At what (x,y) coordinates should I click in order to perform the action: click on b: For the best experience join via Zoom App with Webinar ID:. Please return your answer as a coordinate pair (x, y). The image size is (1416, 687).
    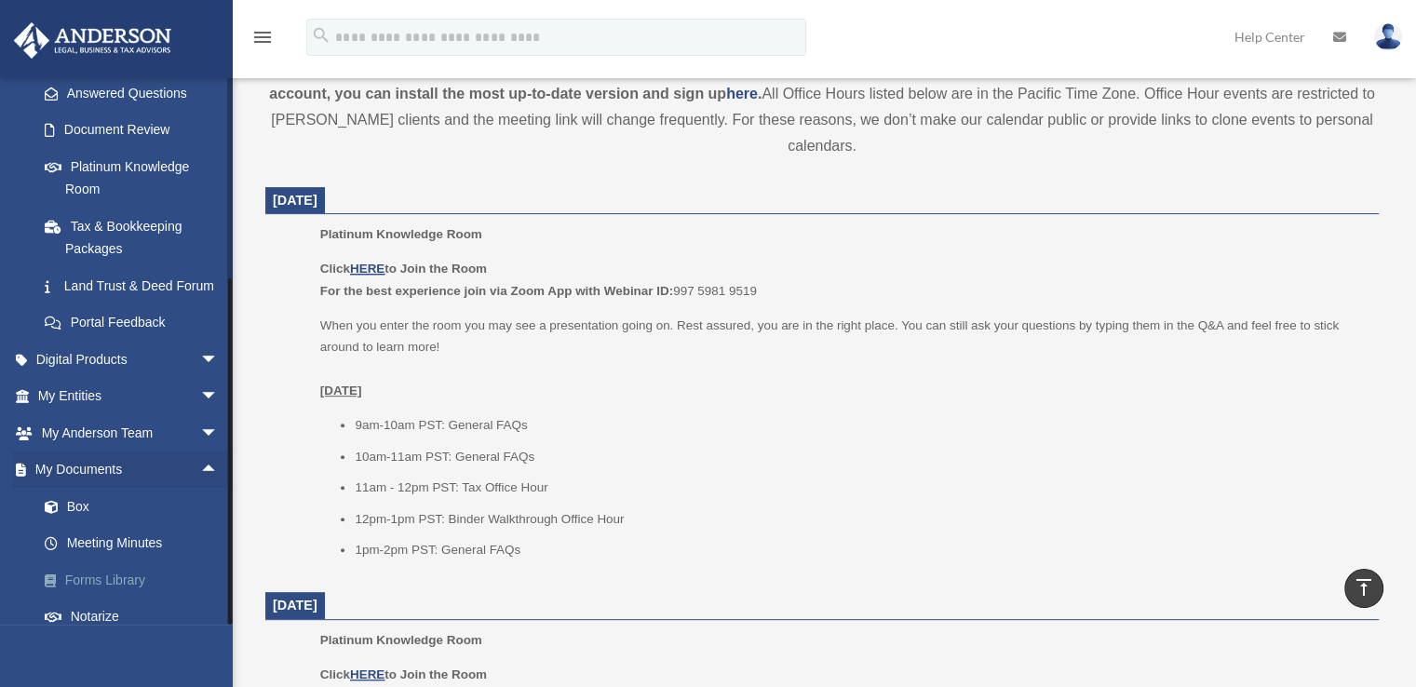
    Looking at the image, I should click on (496, 291).